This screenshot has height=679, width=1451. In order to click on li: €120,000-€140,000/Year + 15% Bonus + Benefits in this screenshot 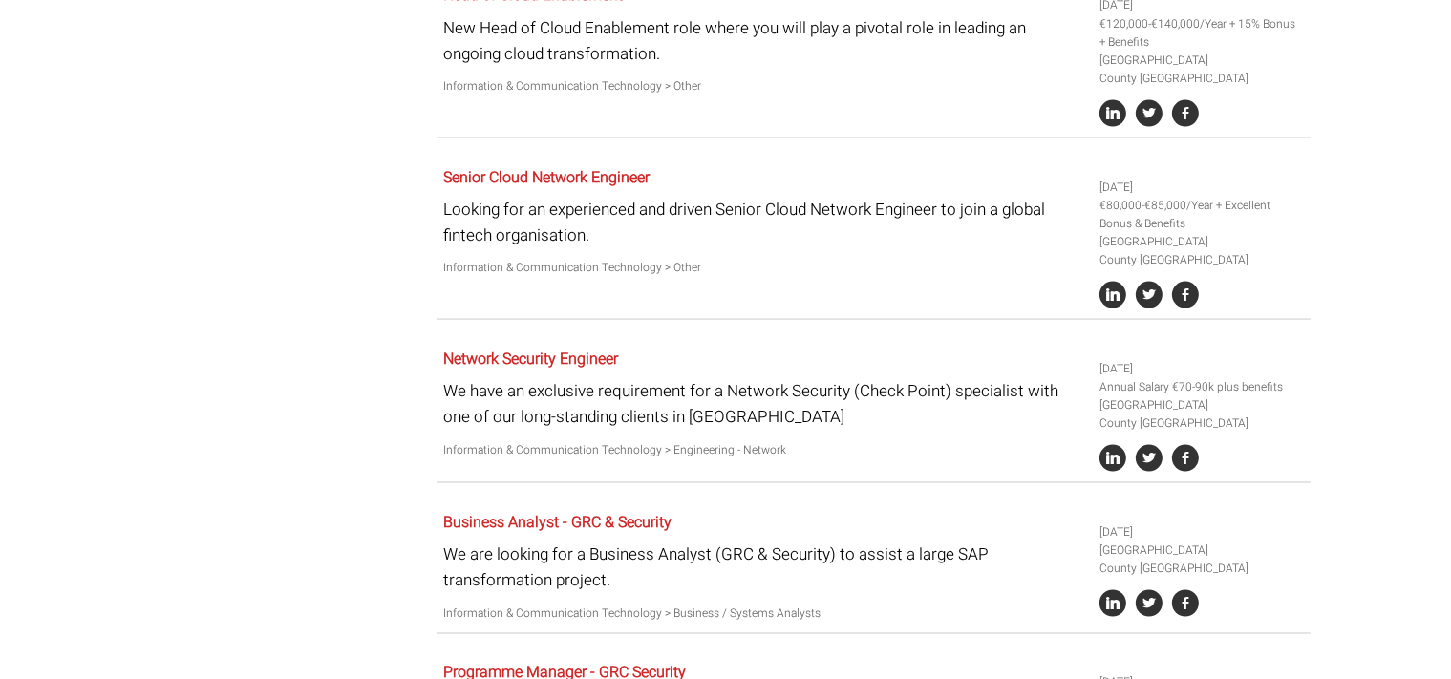, I will do `click(1202, 33)`.